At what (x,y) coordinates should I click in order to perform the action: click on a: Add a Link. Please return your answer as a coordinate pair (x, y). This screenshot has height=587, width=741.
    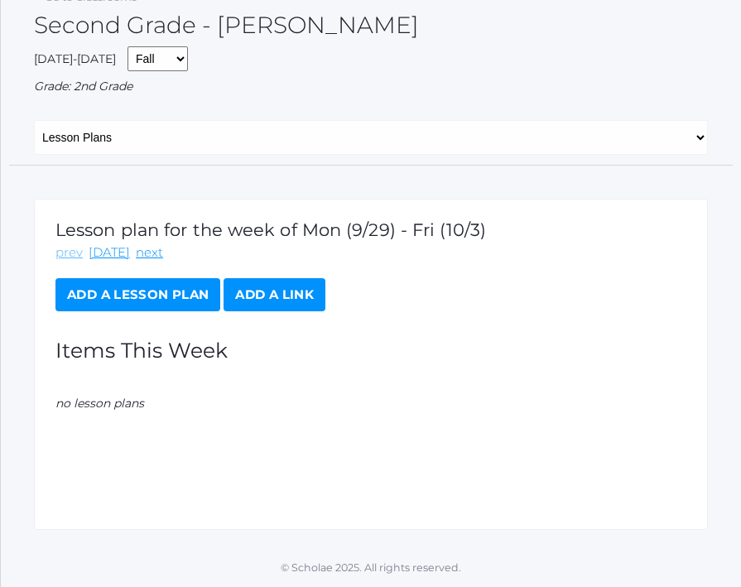
    Looking at the image, I should click on (274, 295).